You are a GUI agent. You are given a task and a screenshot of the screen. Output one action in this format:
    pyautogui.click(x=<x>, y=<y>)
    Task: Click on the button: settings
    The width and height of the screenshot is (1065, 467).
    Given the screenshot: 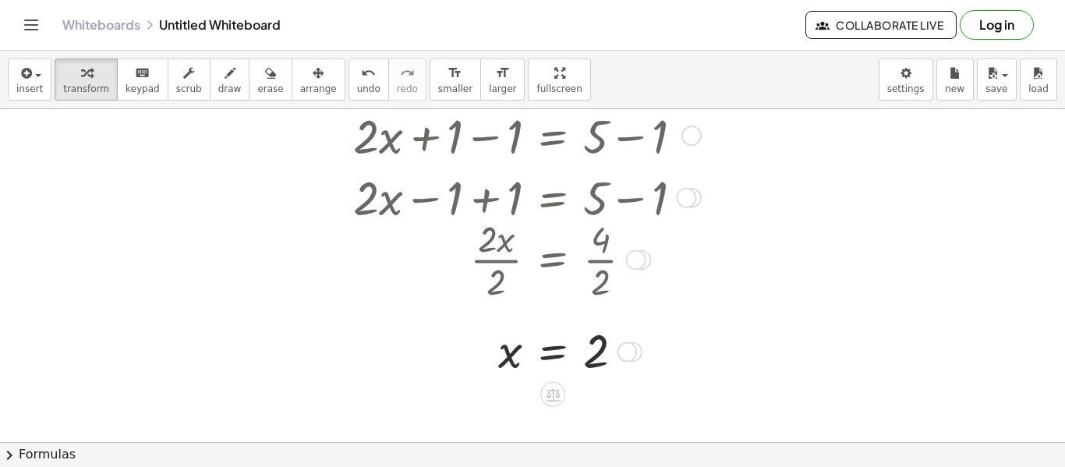 What is the action you would take?
    pyautogui.click(x=906, y=79)
    